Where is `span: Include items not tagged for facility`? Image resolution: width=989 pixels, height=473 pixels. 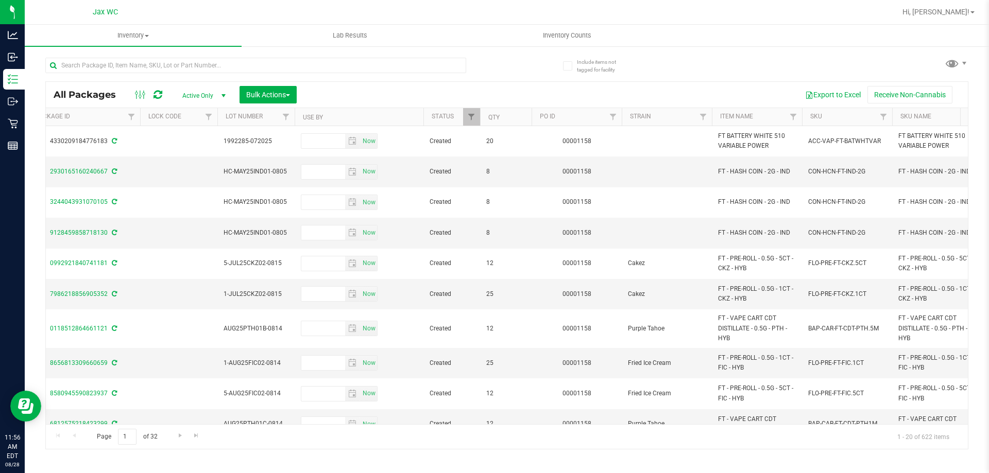 span: Include items not tagged for facility is located at coordinates (603, 66).